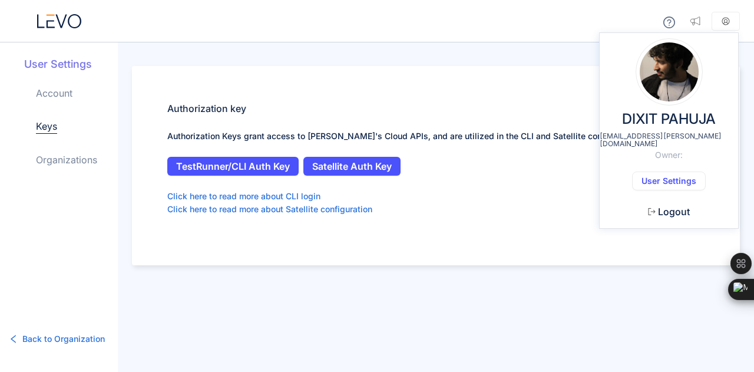 The image size is (754, 372). I want to click on span: Logout, so click(674, 211).